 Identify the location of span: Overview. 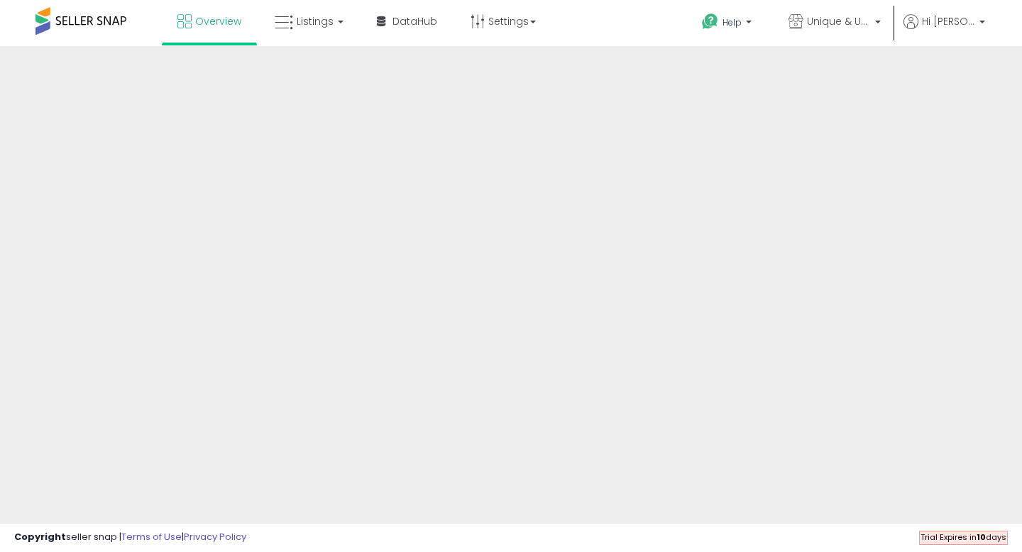
(218, 21).